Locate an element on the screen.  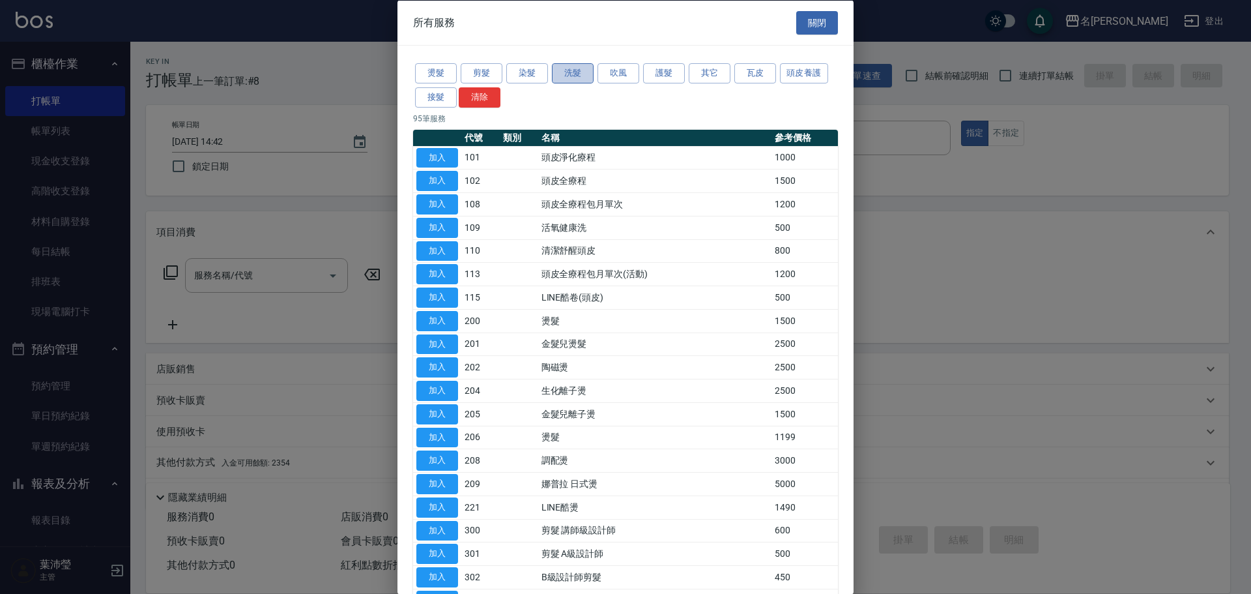
td: 娜普拉 日式燙 is located at coordinates (655, 484).